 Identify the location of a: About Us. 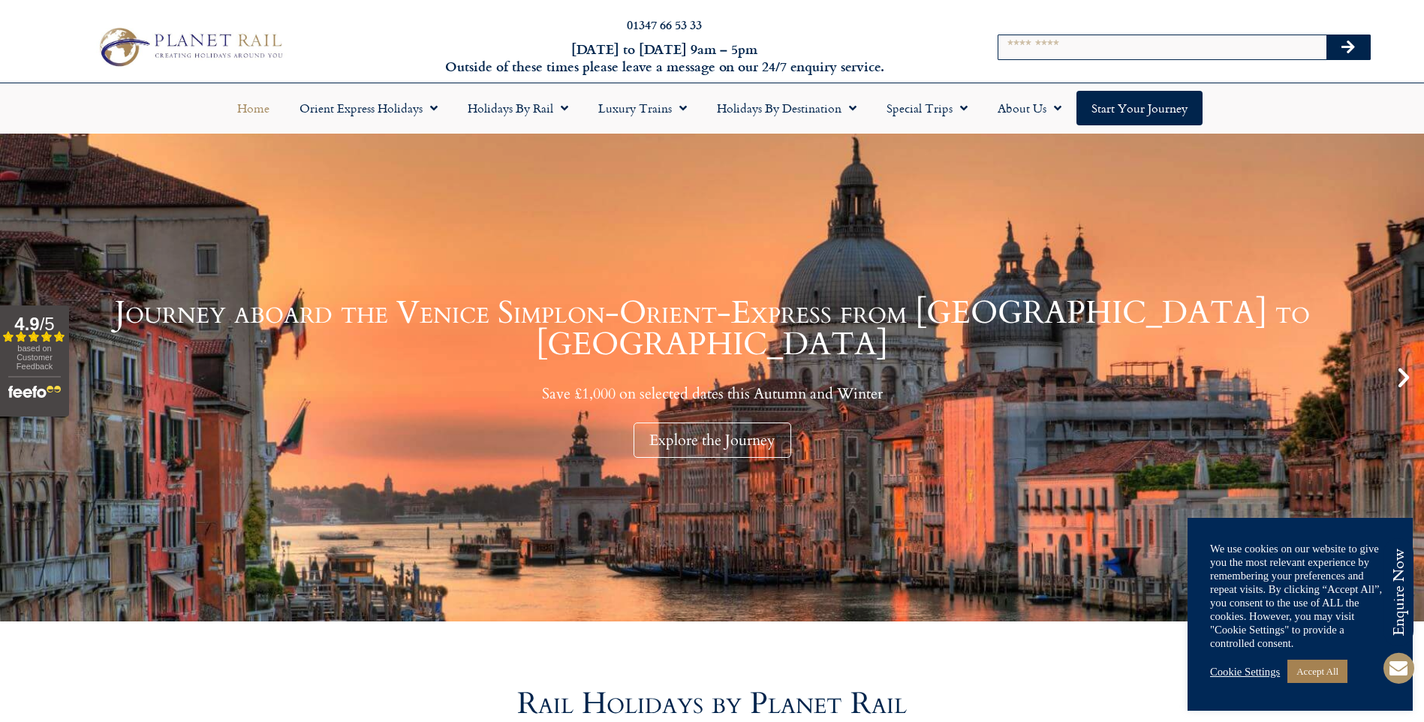
(1029, 108).